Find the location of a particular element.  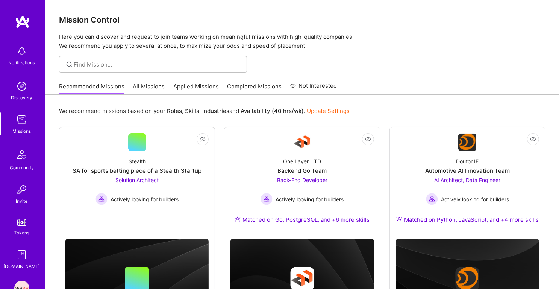

b: Industries is located at coordinates (216, 110).